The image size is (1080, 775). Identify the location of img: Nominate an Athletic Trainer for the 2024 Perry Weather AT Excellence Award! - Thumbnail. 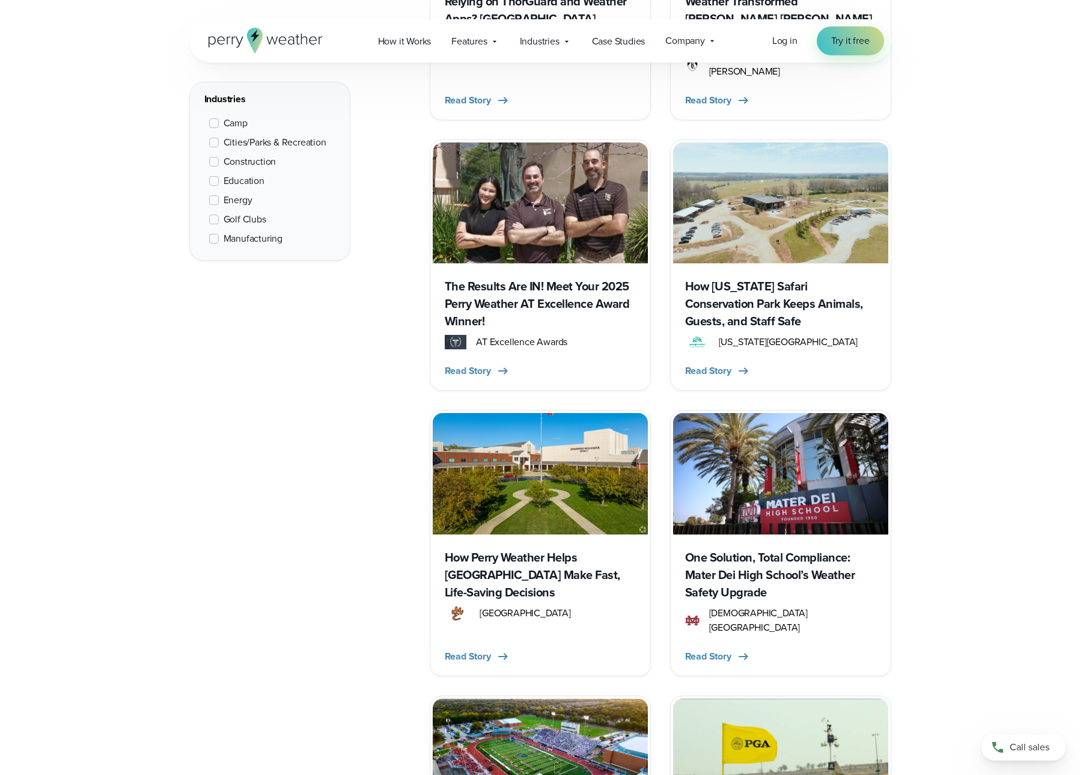
(456, 342).